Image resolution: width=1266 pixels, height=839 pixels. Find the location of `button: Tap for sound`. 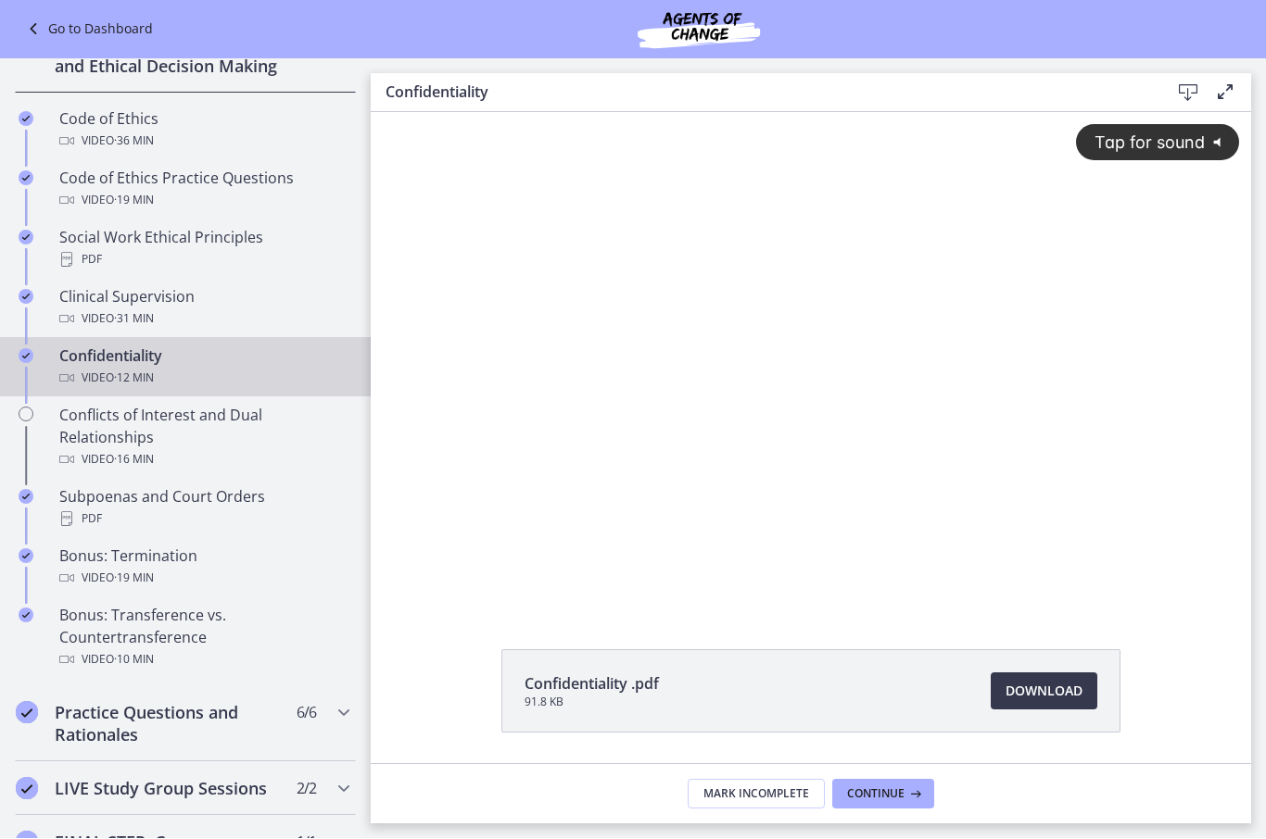

button: Tap for sound is located at coordinates (787, 30).